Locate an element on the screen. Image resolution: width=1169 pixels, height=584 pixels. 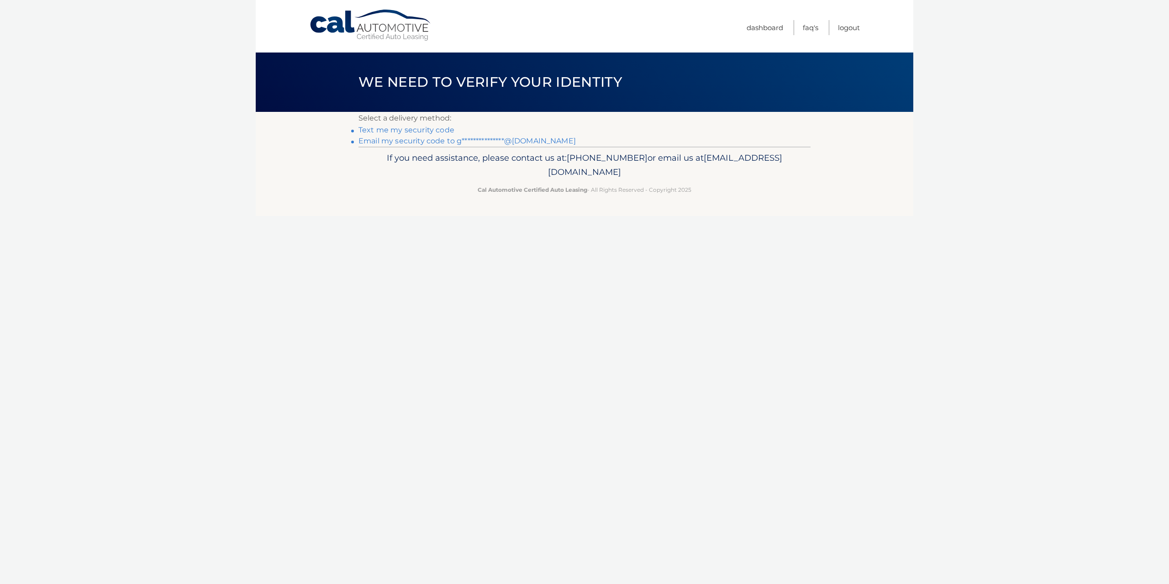
a: Text me my security code is located at coordinates (406, 130).